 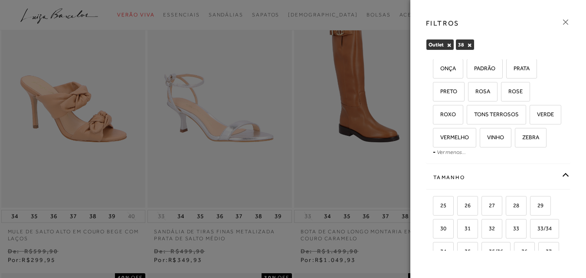 I want to click on span: Outlet, so click(x=436, y=45).